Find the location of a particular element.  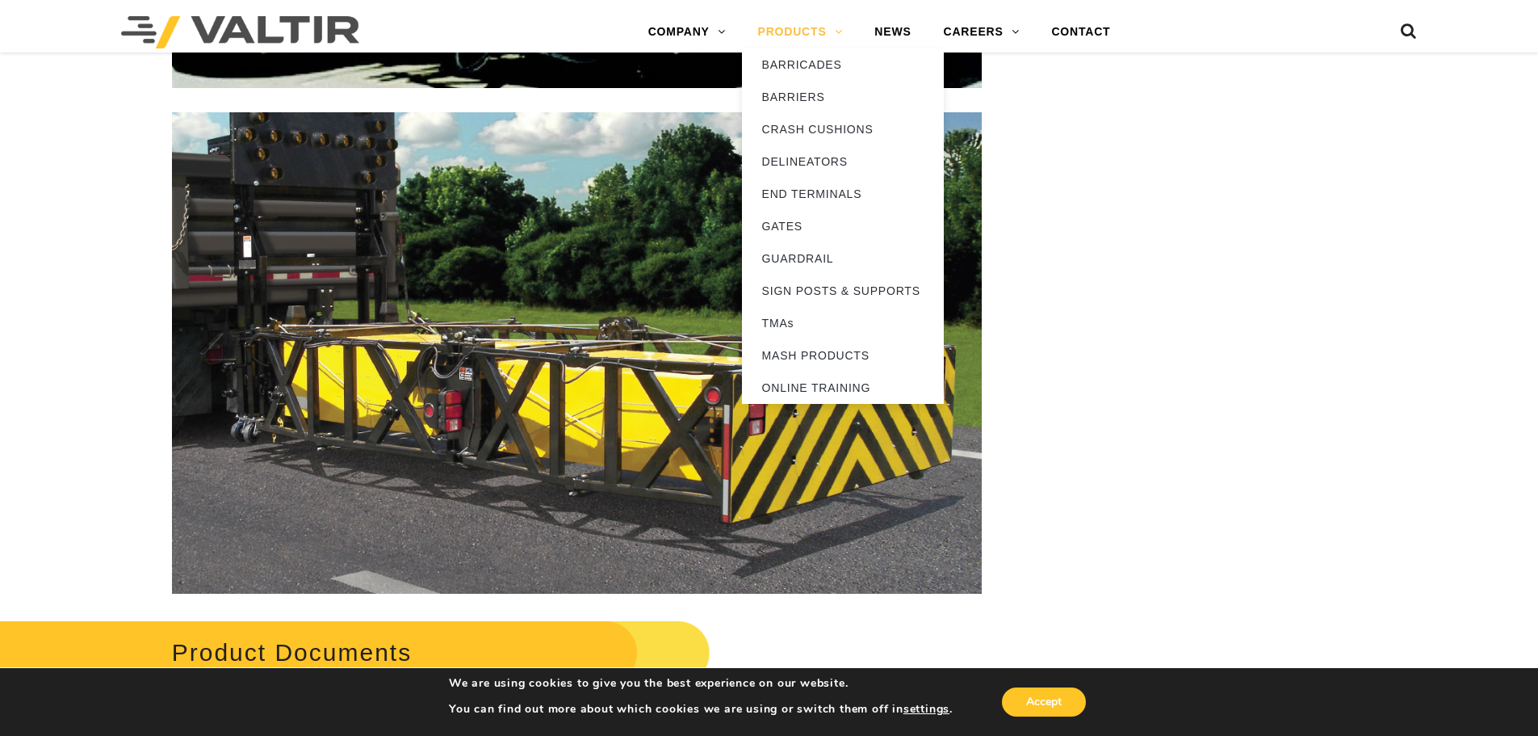

a: NEWS is located at coordinates (892, 32).